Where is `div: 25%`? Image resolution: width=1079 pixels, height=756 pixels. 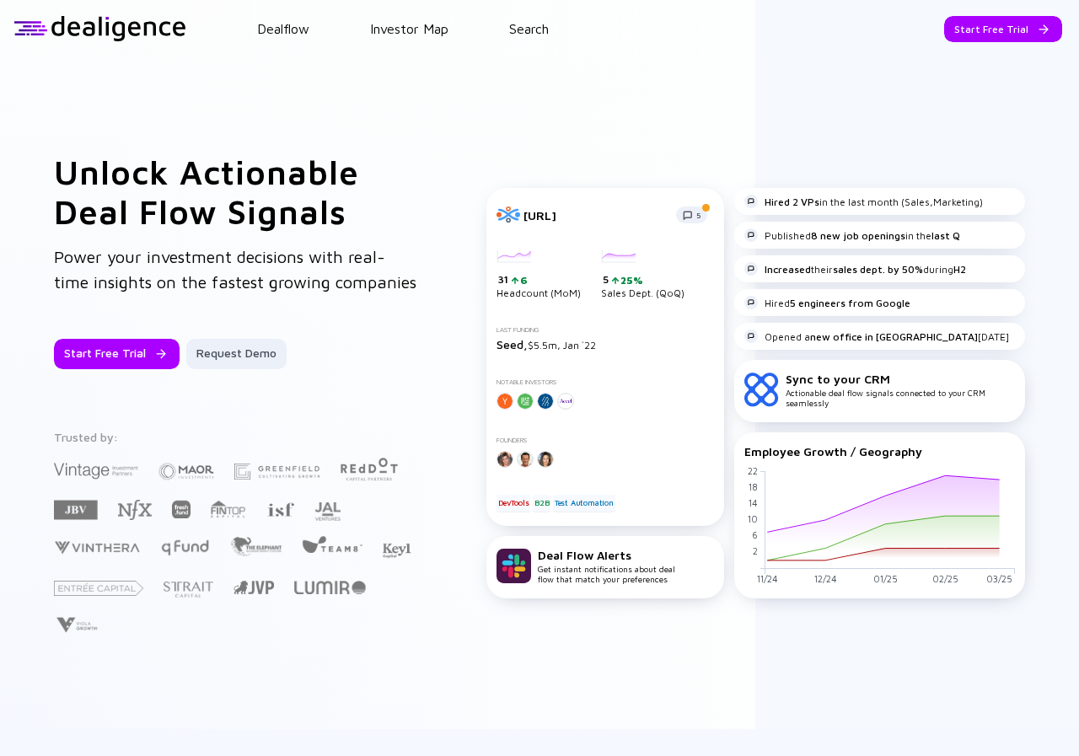 div: 25% is located at coordinates (631, 280).